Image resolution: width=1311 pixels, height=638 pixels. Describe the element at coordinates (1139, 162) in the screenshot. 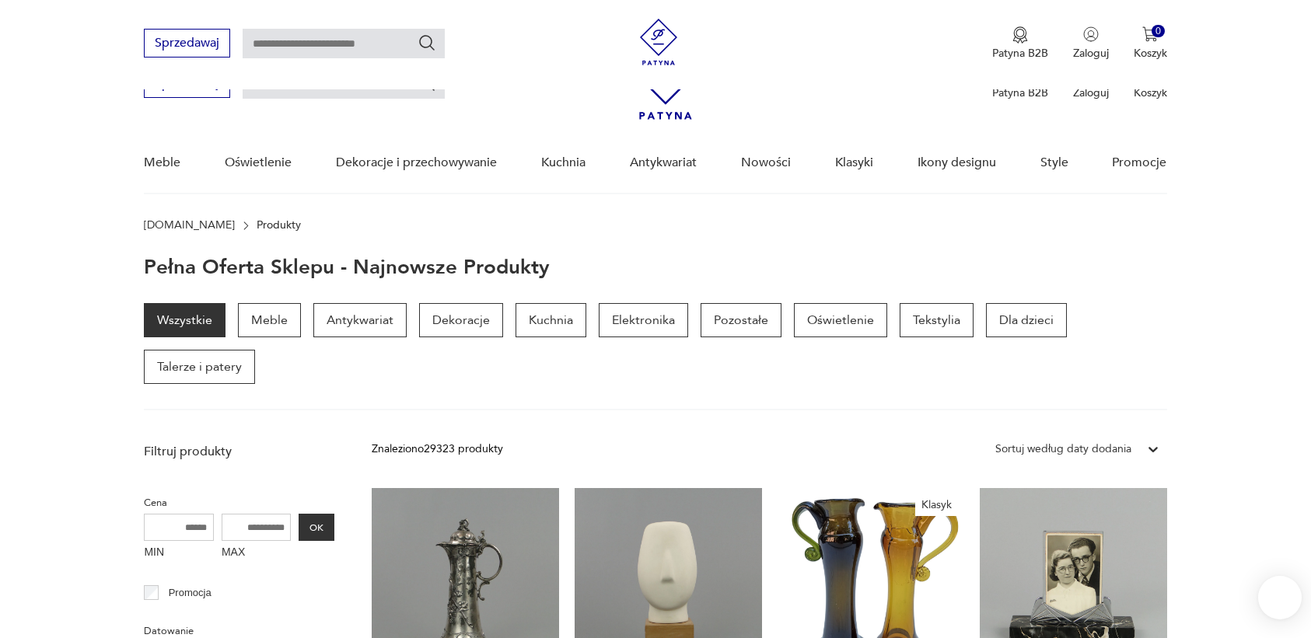

I see `a: Promocje` at that location.